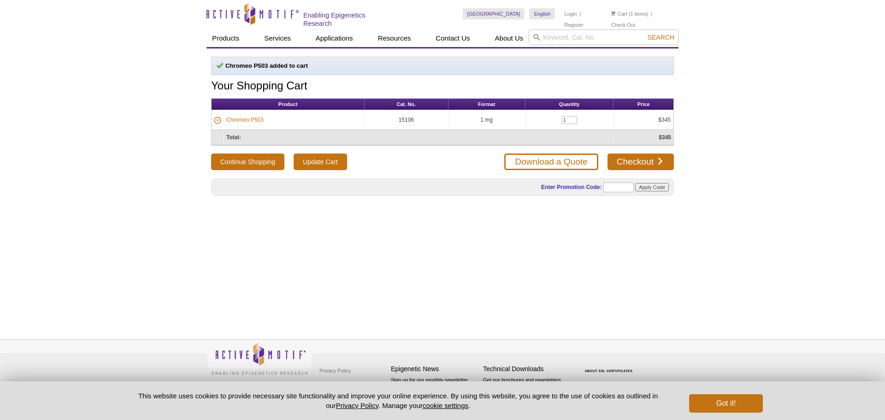 The width and height of the screenshot is (885, 420). Describe the element at coordinates (288, 104) in the screenshot. I see `span: Product` at that location.